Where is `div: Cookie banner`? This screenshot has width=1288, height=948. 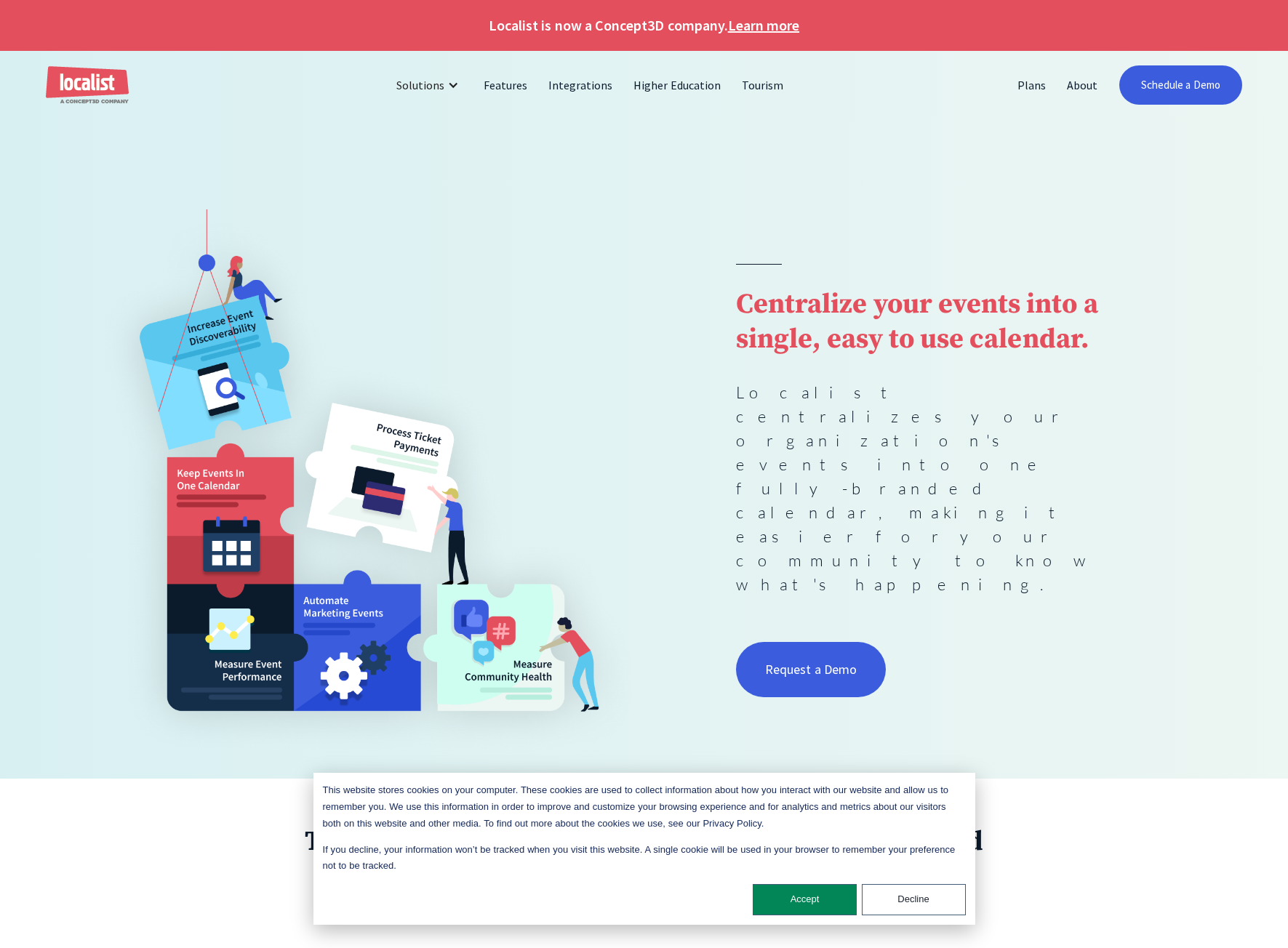
div: Cookie banner is located at coordinates (644, 849).